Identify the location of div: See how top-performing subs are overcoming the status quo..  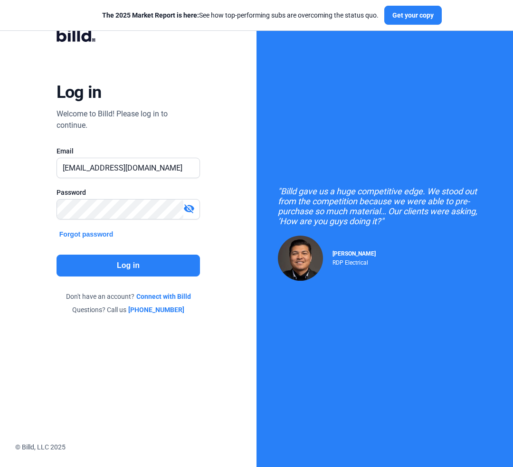
(240, 15).